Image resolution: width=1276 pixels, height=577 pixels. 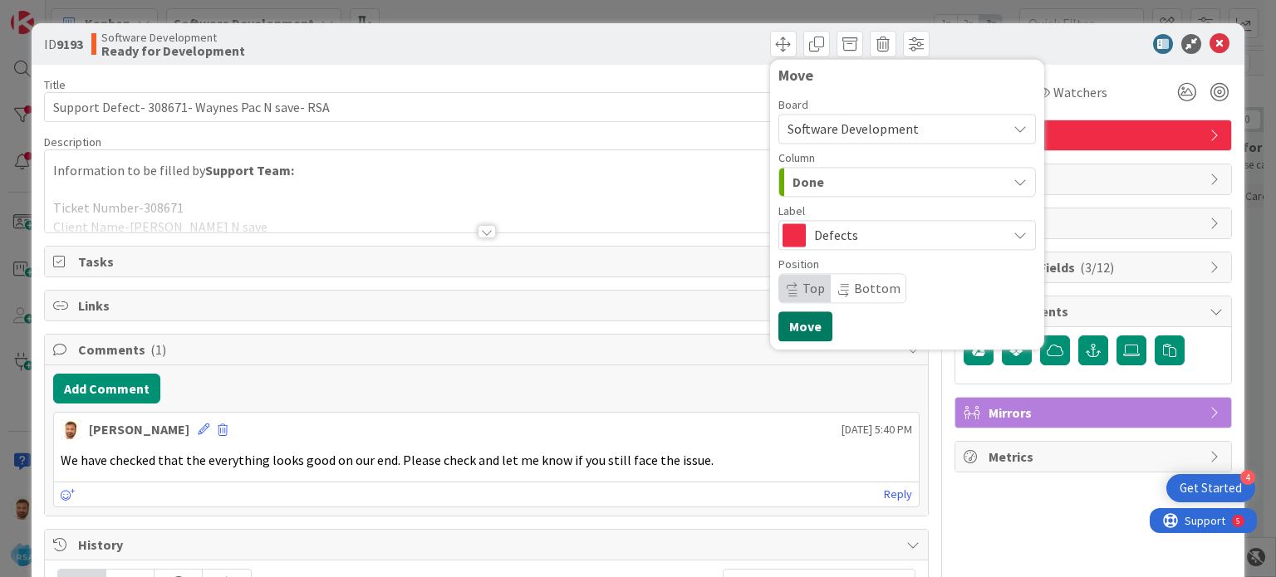 I want to click on span: Watchers, so click(x=1080, y=92).